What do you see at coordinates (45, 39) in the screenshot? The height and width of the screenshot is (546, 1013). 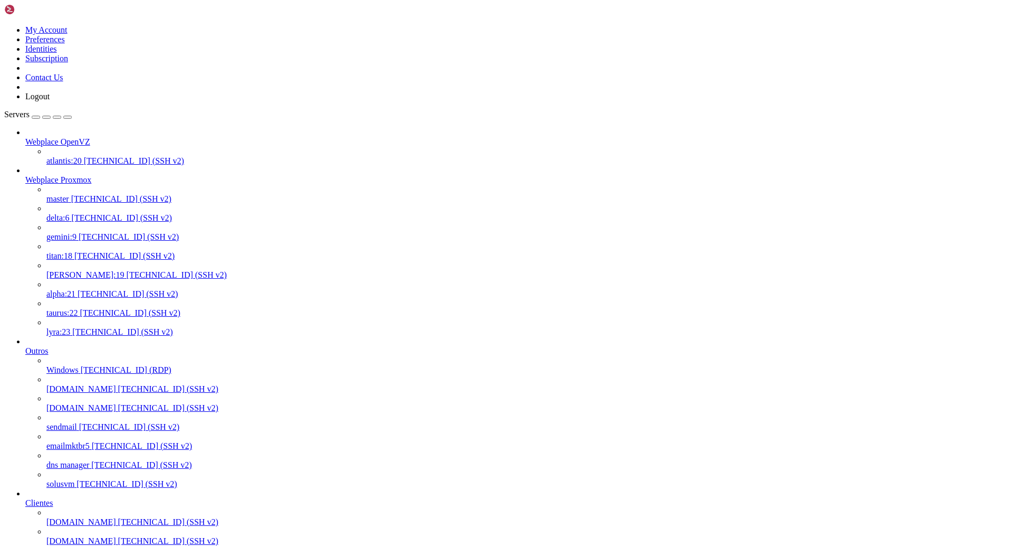 I see `a: Preferences` at bounding box center [45, 39].